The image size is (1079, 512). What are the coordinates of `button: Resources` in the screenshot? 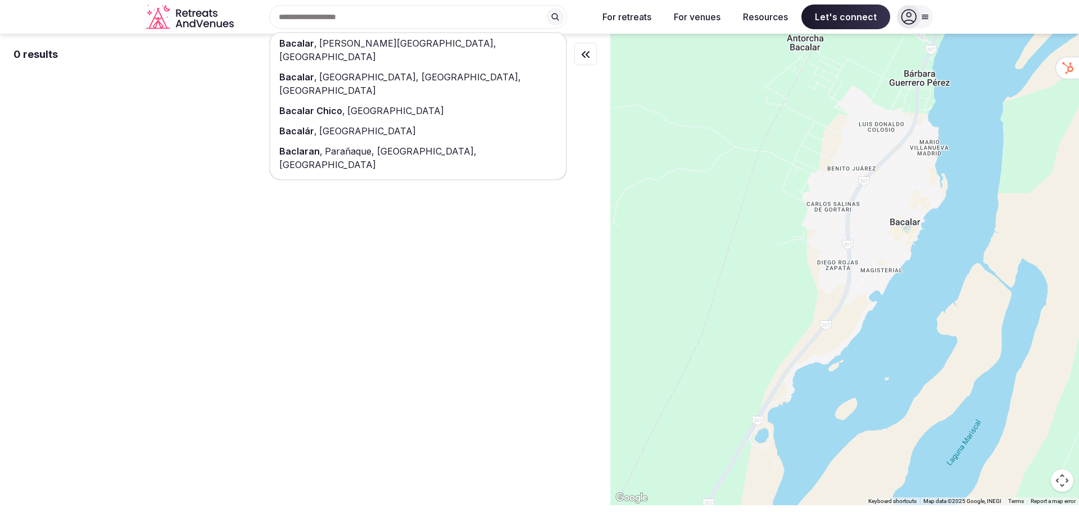 It's located at (765, 17).